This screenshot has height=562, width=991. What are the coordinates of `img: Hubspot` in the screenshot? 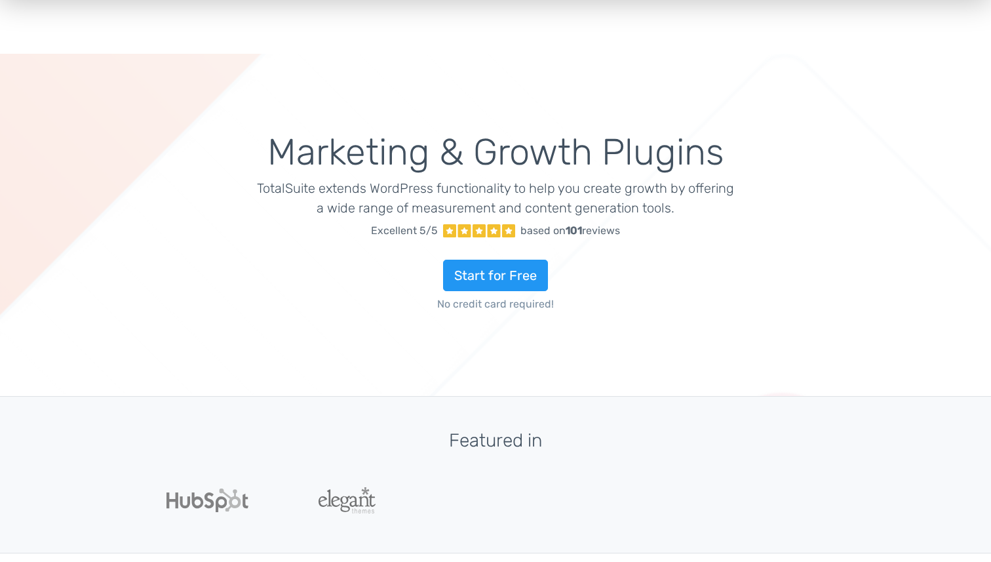 It's located at (207, 500).